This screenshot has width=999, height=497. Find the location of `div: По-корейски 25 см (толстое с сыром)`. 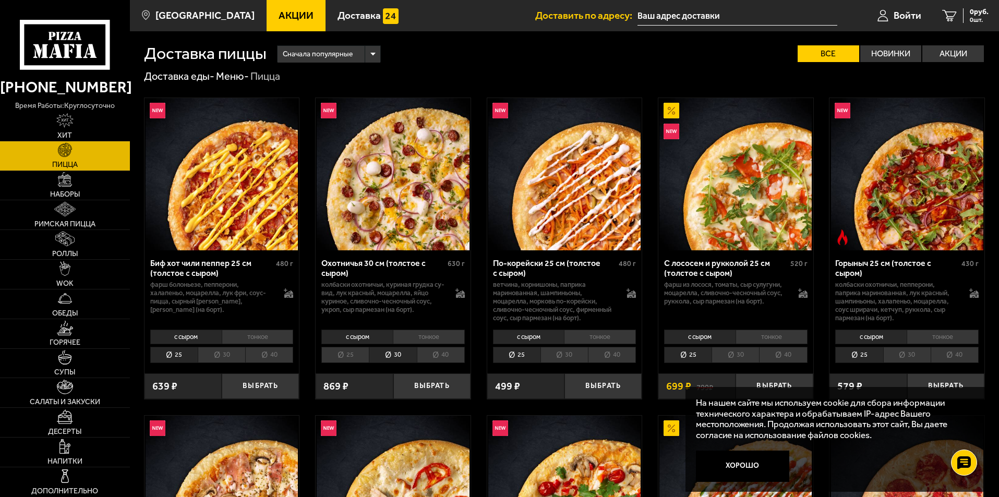

div: По-корейски 25 см (толстое с сыром) is located at coordinates (555, 268).